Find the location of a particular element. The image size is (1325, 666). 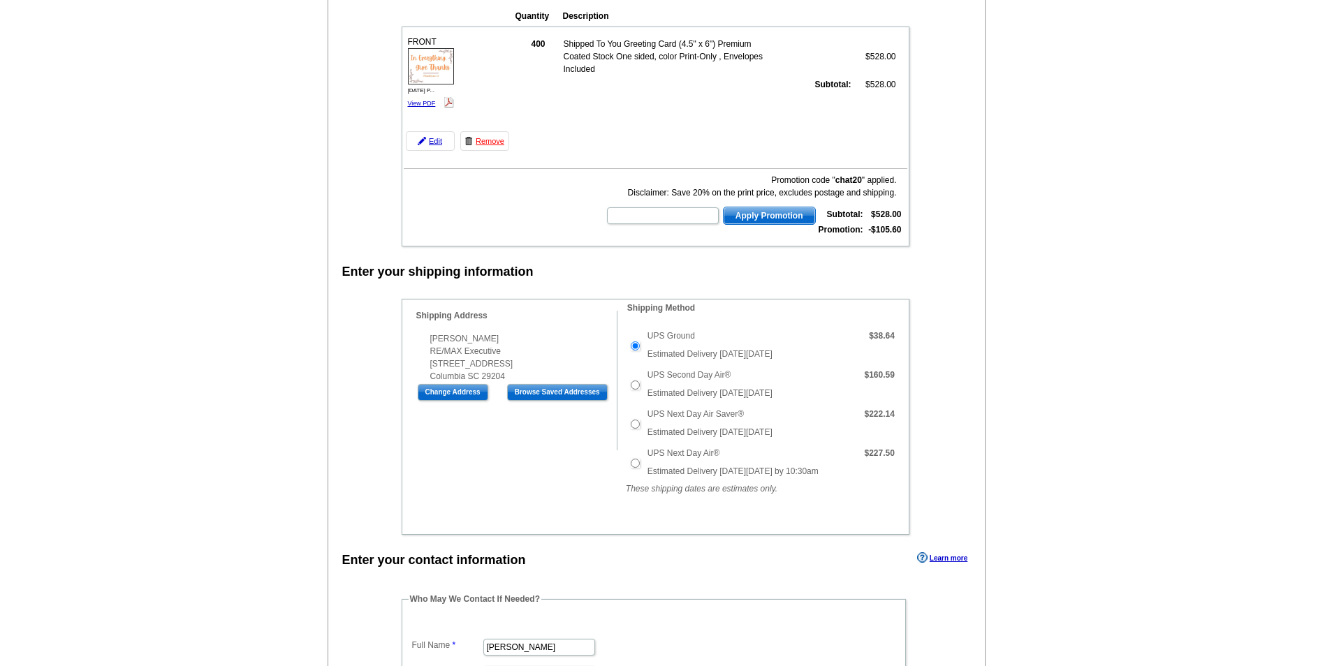

strong: Promotion: is located at coordinates (841, 230).